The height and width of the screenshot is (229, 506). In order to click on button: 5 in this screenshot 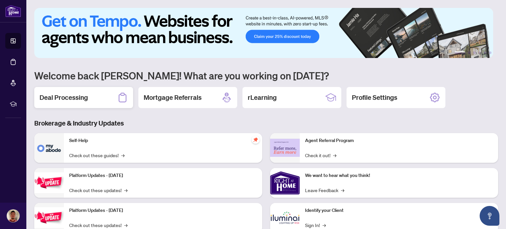, I will do `click(485, 53)`.